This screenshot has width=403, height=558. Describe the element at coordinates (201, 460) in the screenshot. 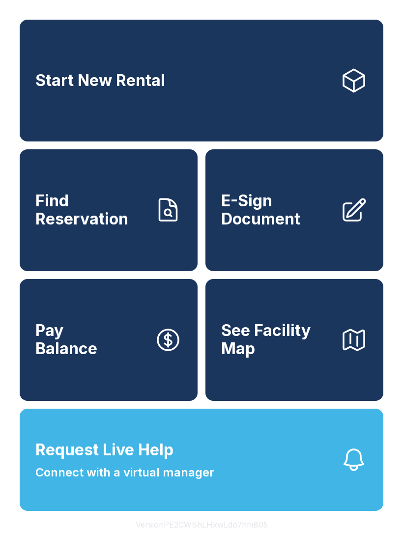

I see `button: Request Live HelpConnect with a virtual manager` at that location.